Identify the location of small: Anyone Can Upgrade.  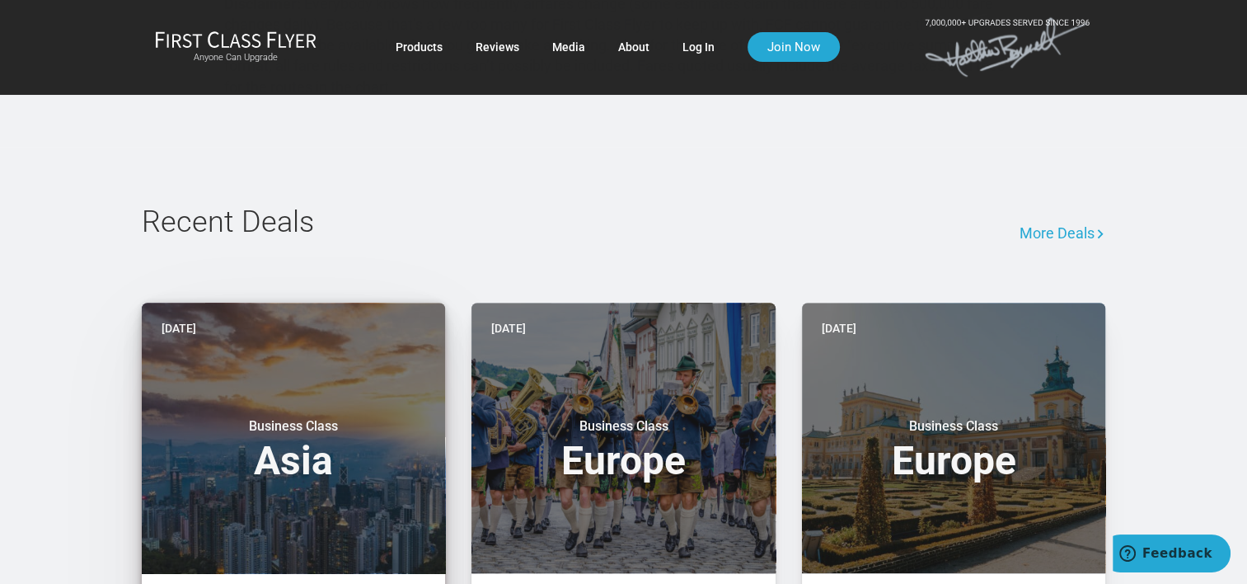
(236, 58).